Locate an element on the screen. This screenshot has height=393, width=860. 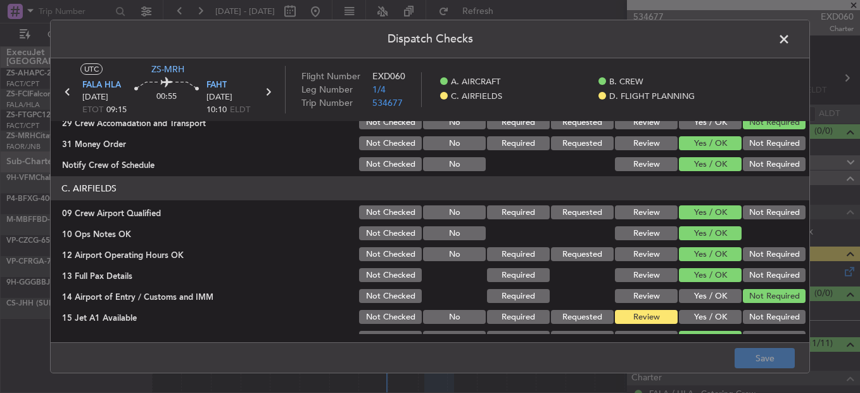
header: Dispatch Checks is located at coordinates (430, 39).